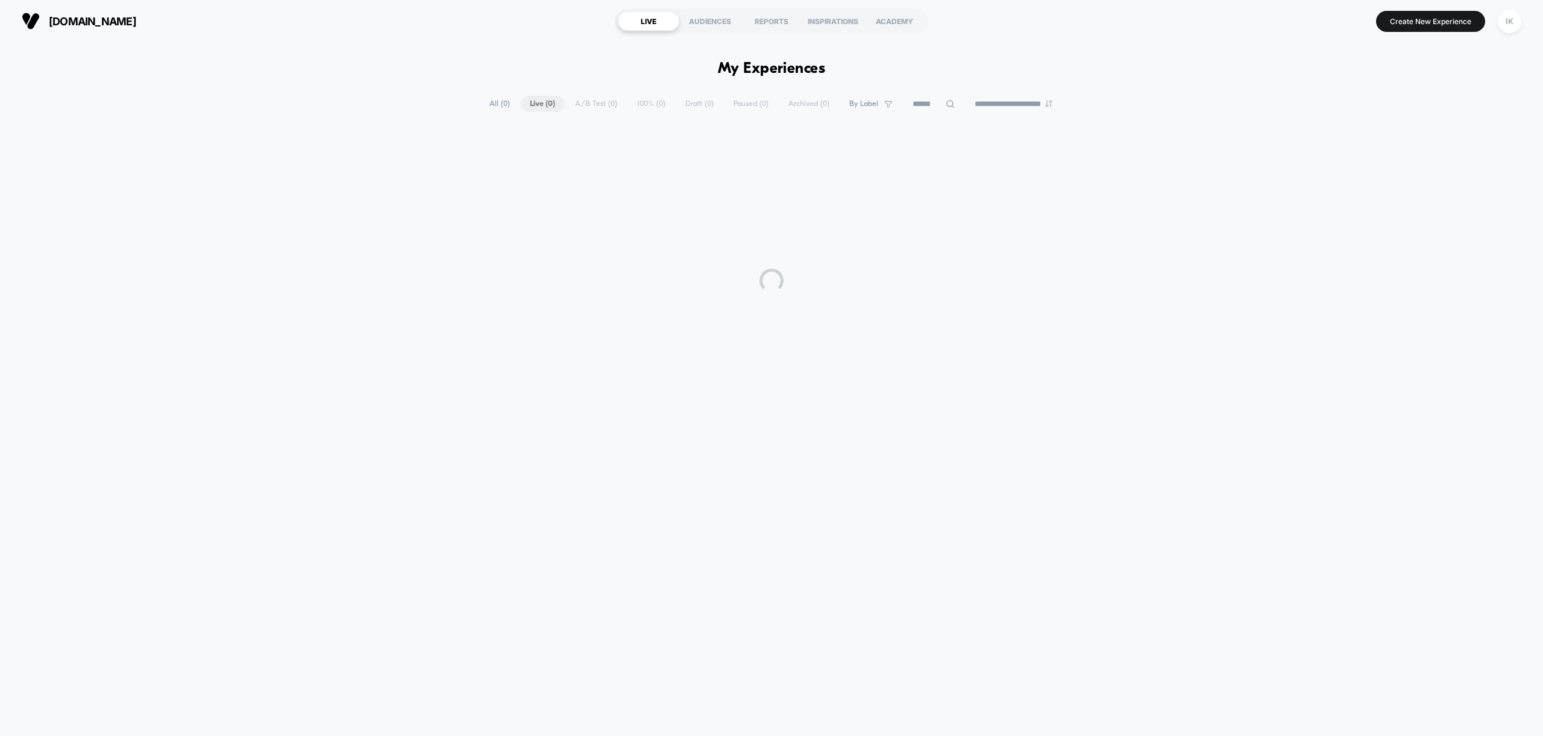  What do you see at coordinates (1430, 21) in the screenshot?
I see `button: Create New Experience` at bounding box center [1430, 21].